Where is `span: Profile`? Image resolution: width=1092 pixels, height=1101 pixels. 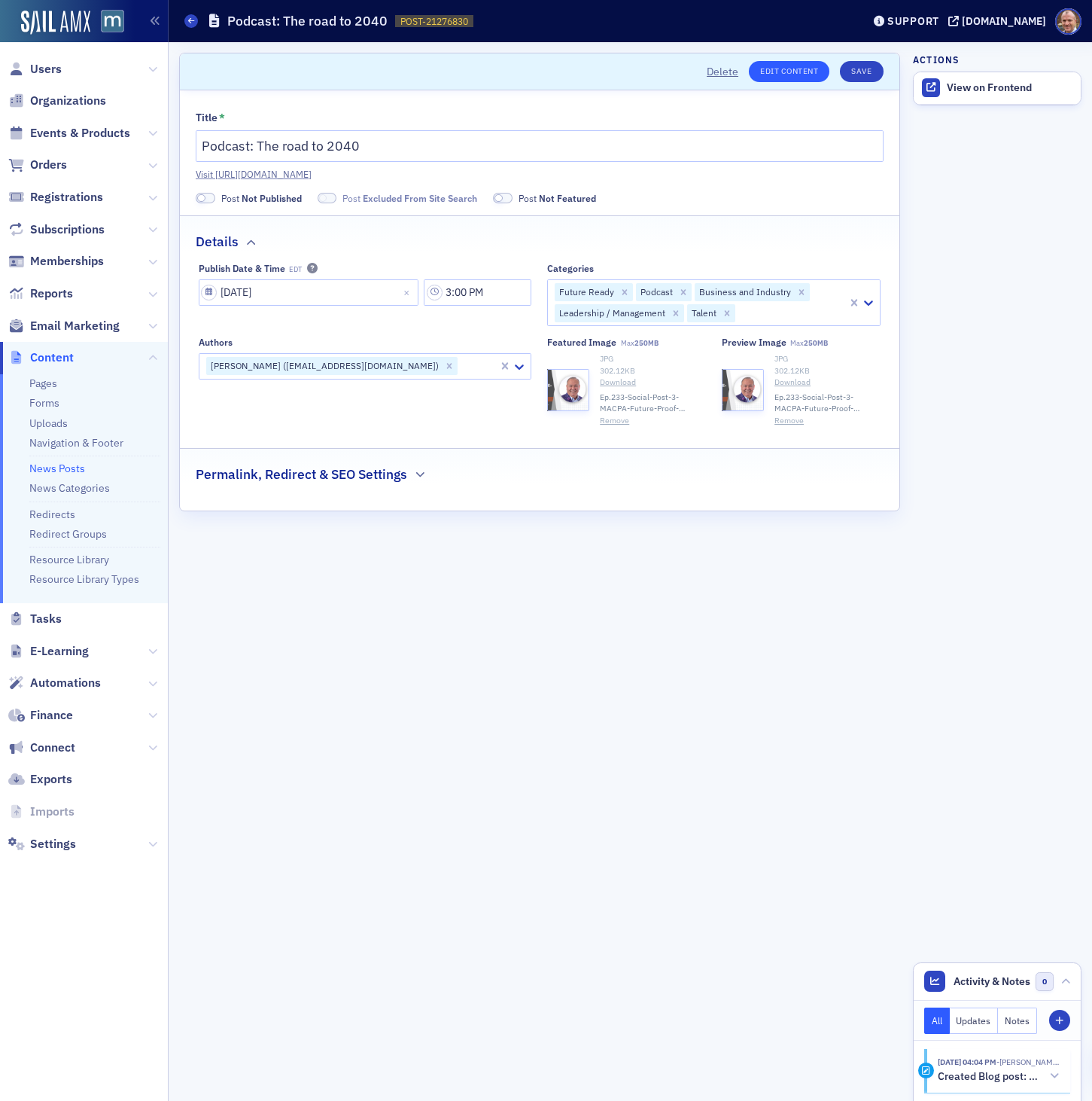
span: Profile is located at coordinates (1068, 21).